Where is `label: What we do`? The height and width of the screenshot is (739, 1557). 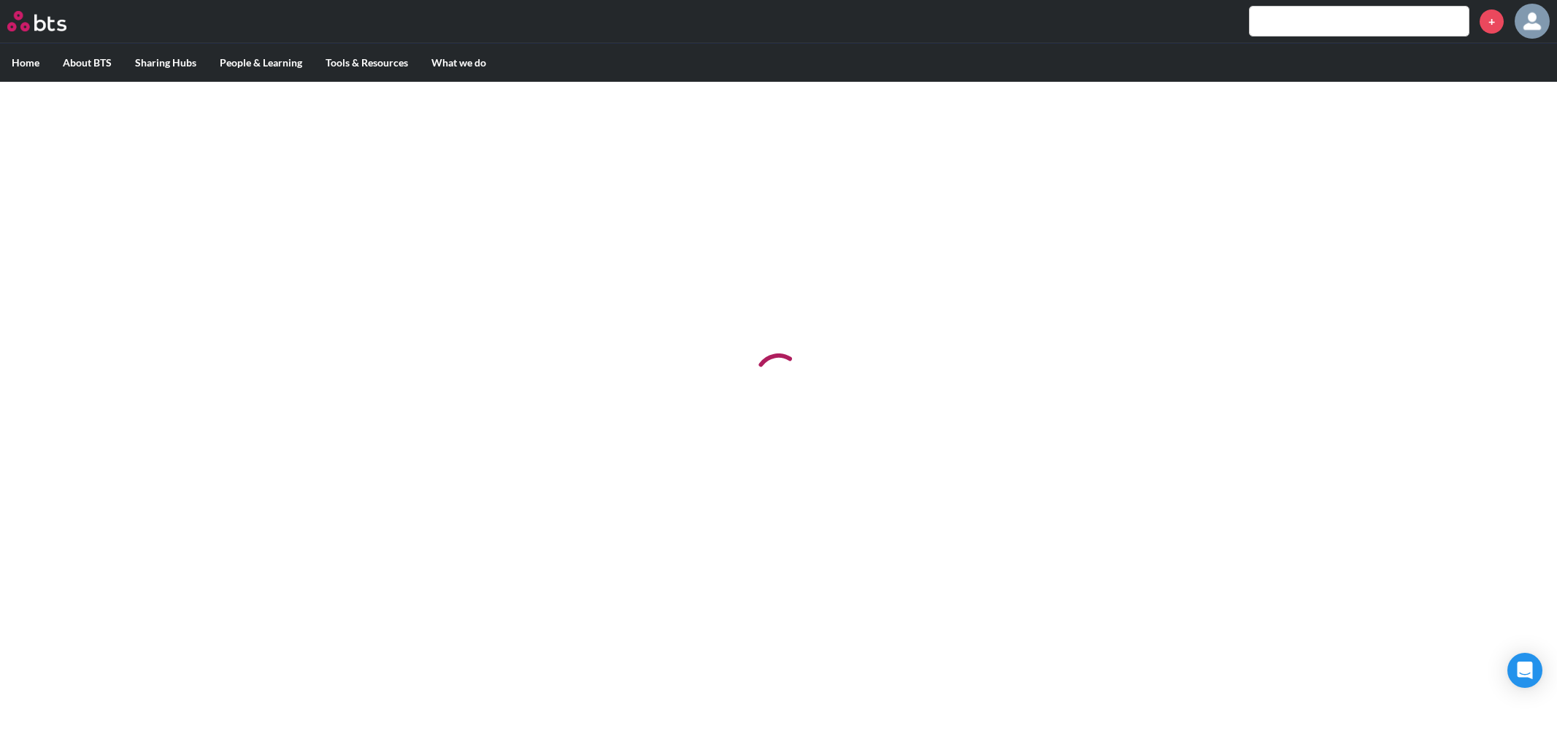
label: What we do is located at coordinates (458, 63).